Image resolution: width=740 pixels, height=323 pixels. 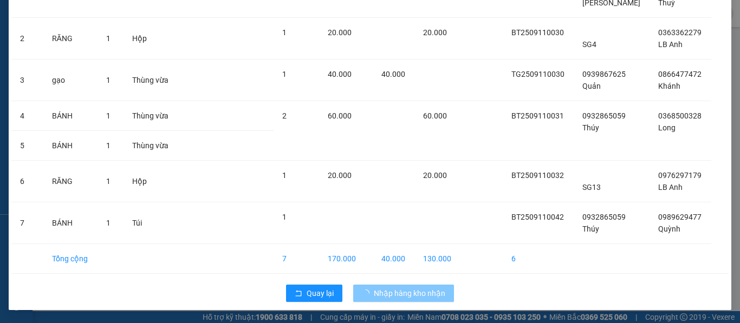 I want to click on td: Túi, so click(x=151, y=223).